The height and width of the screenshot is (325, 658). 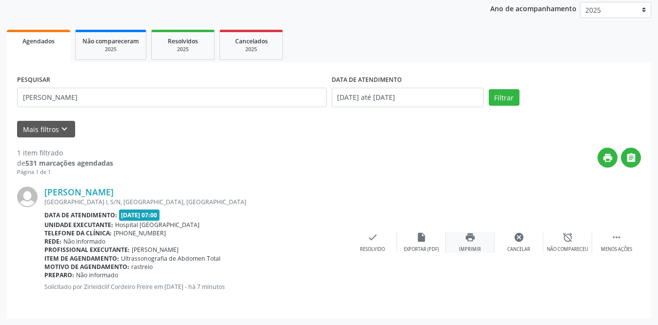 I want to click on span: Cancelados, so click(x=251, y=41).